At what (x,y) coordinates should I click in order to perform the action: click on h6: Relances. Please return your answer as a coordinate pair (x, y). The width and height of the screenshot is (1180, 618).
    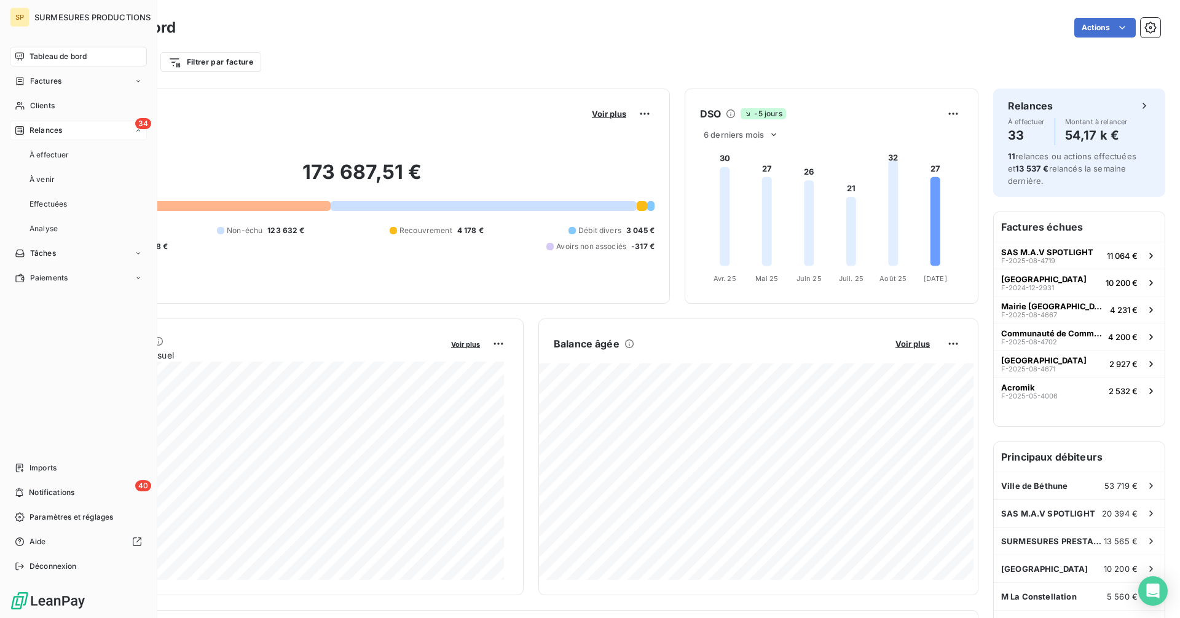
    Looking at the image, I should click on (1030, 106).